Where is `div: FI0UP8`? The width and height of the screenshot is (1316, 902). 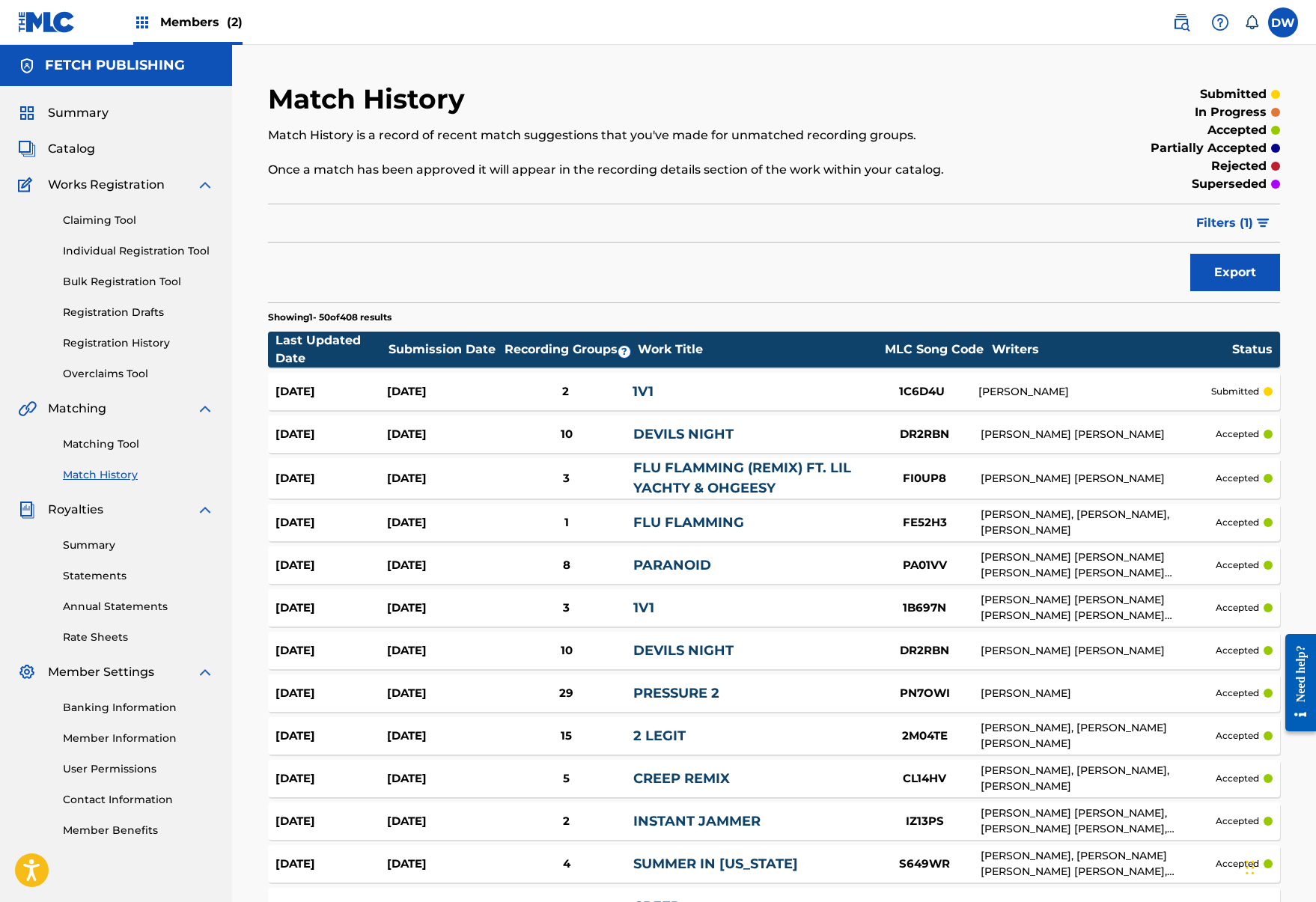 div: FI0UP8 is located at coordinates (924, 479).